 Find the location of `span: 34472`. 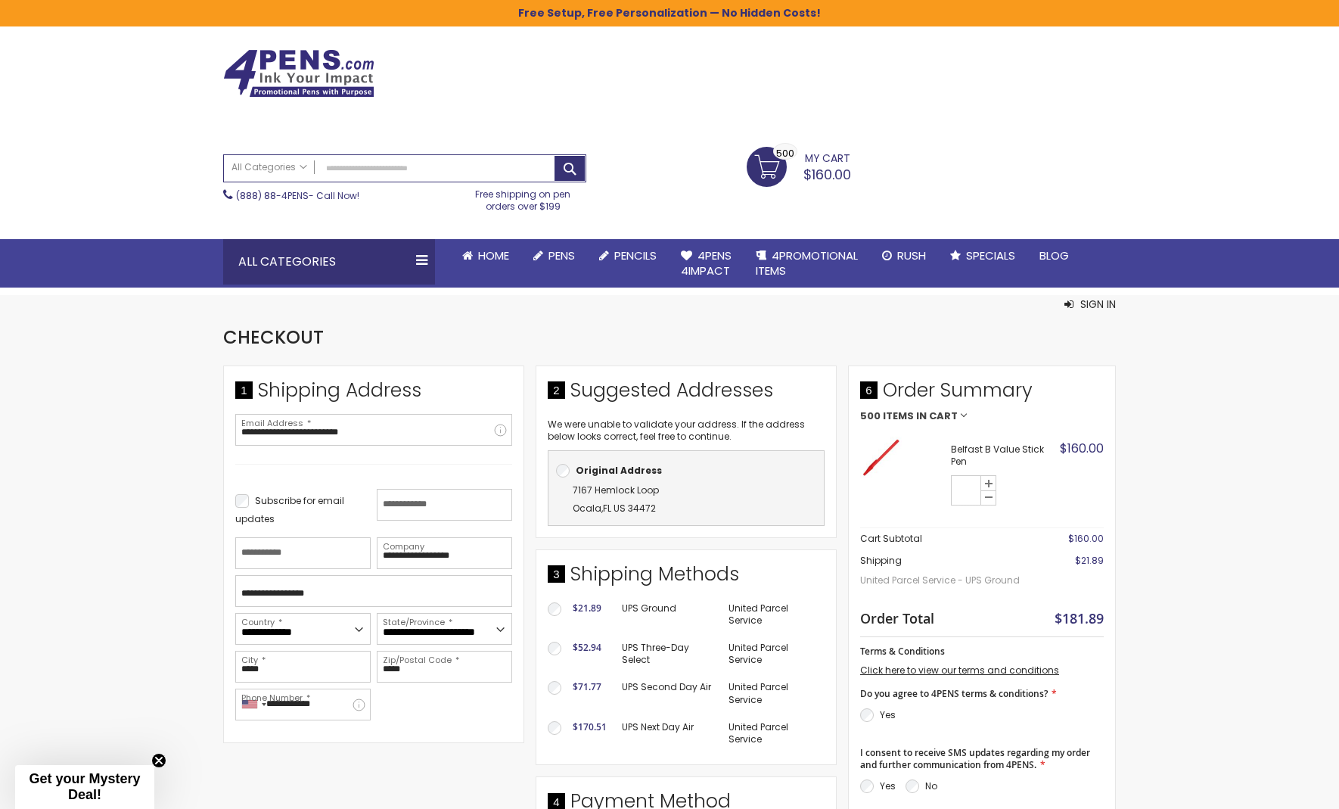

span: 34472 is located at coordinates (641, 508).